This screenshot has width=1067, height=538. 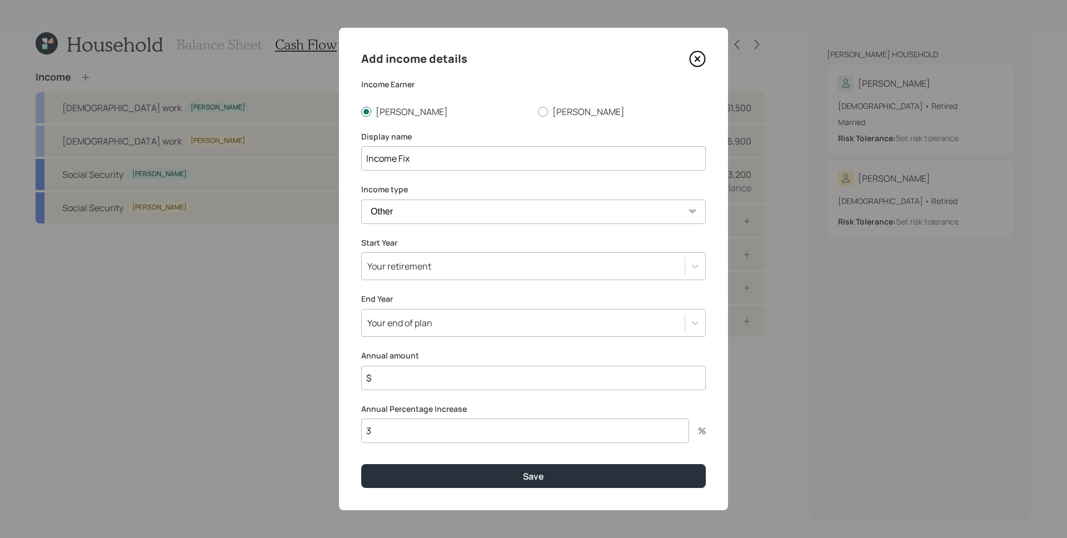 What do you see at coordinates (534, 356) in the screenshot?
I see `label: Annual amount` at bounding box center [534, 356].